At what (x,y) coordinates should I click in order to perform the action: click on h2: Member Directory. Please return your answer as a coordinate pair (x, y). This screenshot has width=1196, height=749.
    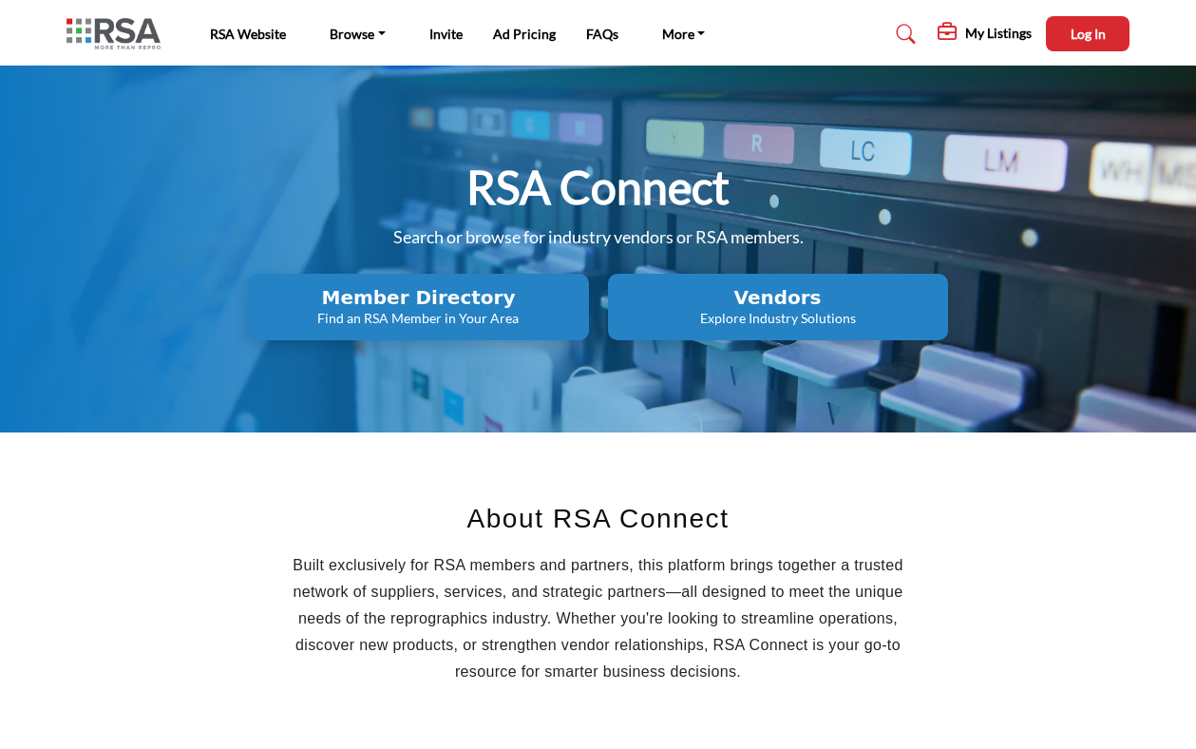
    Looking at the image, I should click on (418, 297).